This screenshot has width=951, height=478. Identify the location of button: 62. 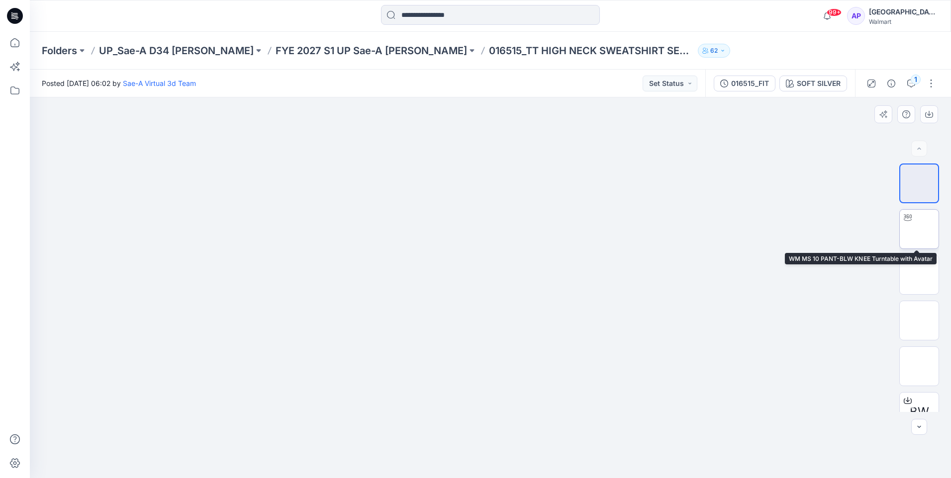
(714, 51).